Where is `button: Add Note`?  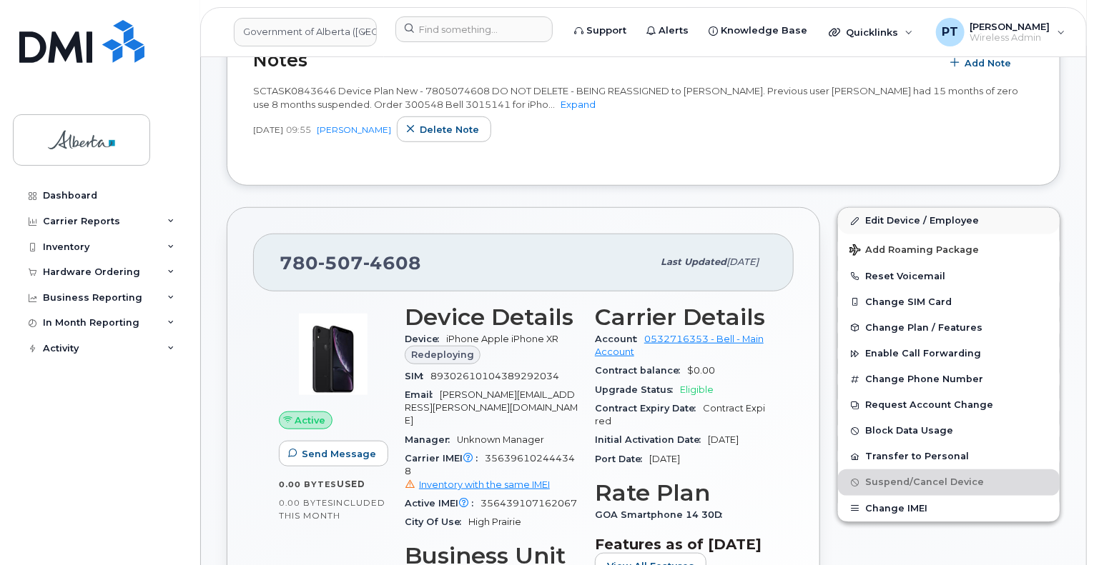 button: Add Note is located at coordinates (982, 63).